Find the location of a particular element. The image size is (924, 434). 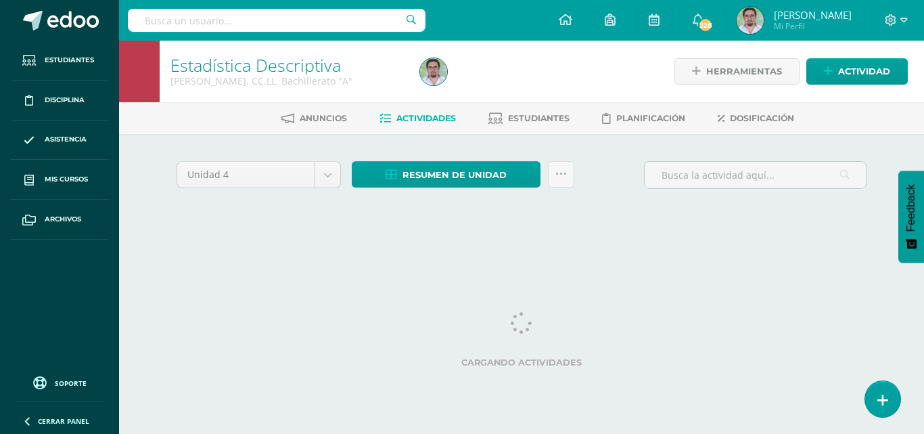

button: Feedback - Mostrar encuesta is located at coordinates (911, 216).